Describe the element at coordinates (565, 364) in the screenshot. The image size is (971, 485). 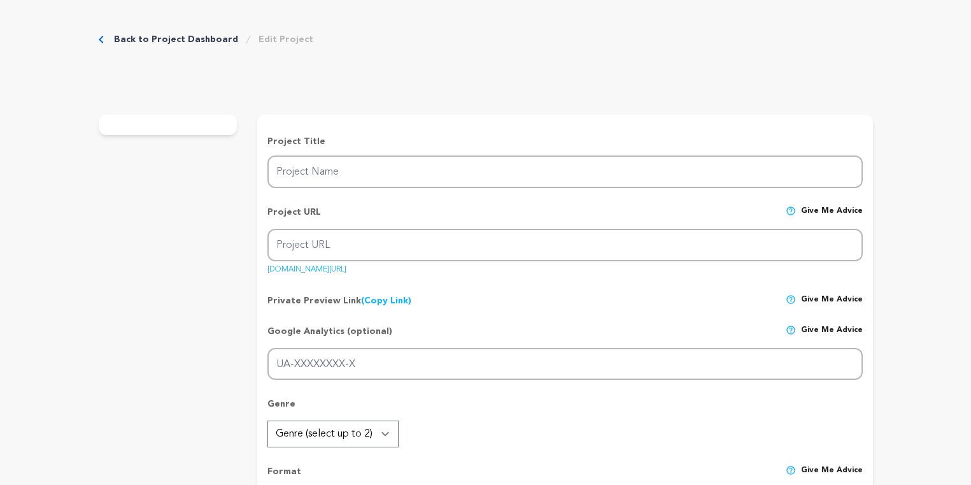
I see `input: UA-XXXXXXXX-X` at that location.